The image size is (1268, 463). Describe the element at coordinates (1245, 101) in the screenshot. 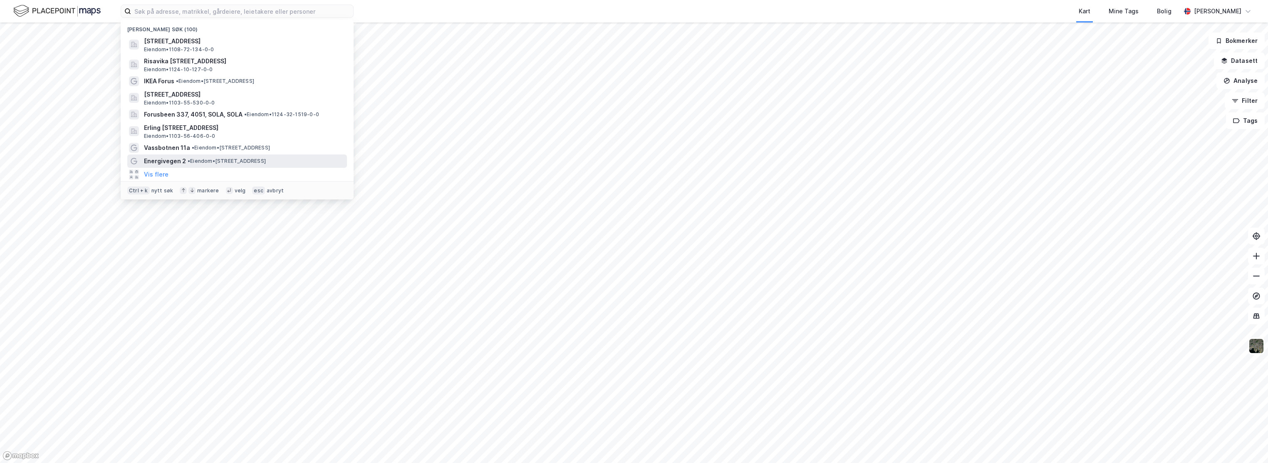

I see `button: Filter` at that location.